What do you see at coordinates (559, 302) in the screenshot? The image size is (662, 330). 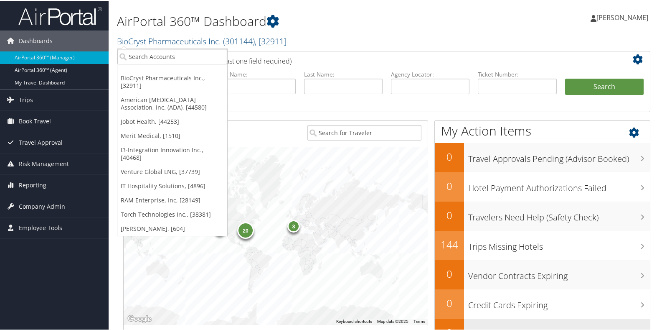 I see `h3: Credit Cards Expiring` at bounding box center [559, 302].